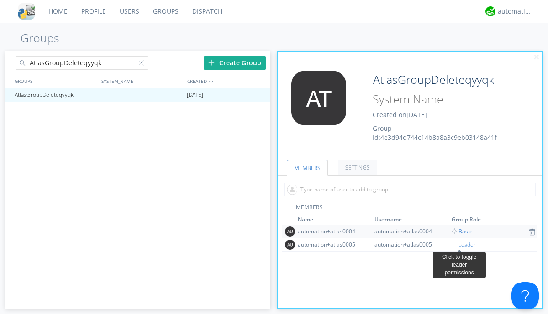 The width and height of the screenshot is (548, 314). I want to click on img: cddb5a64eb264b2086981ab96f4c1ba7, so click(26, 11).